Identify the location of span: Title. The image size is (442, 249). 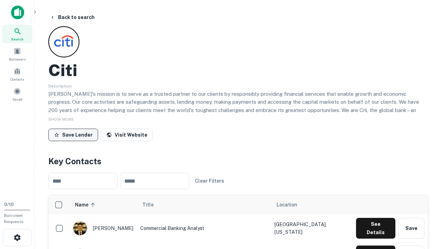
(152, 204).